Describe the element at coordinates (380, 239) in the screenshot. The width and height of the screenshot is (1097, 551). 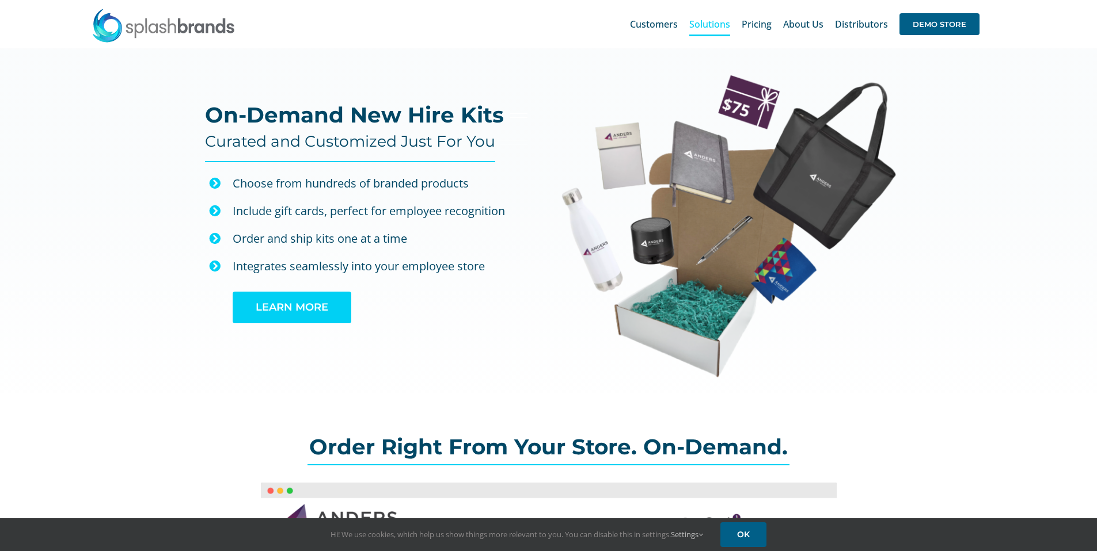
I see `p: Order and ship kits one at a time` at that location.